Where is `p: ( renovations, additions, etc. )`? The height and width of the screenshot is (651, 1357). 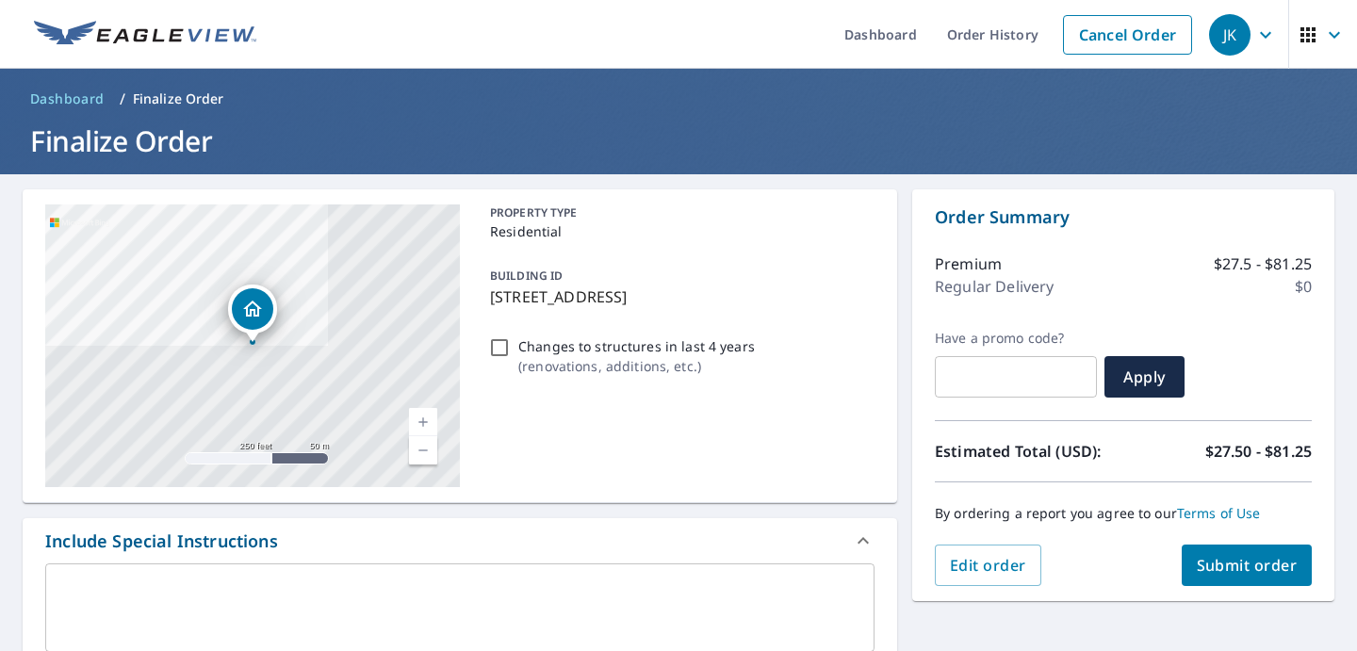
p: ( renovations, additions, etc. ) is located at coordinates (636, 366).